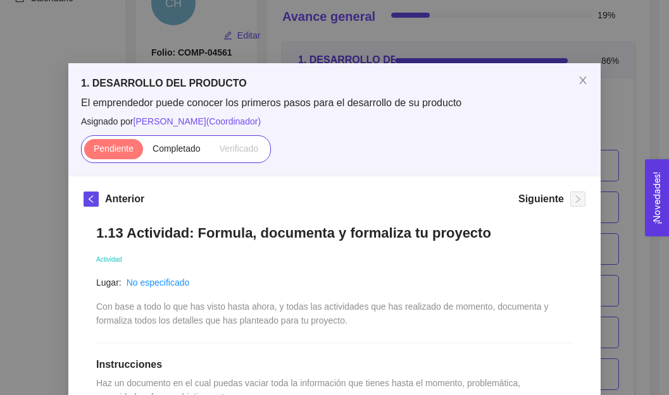 The height and width of the screenshot is (395, 669). What do you see at coordinates (158, 283) in the screenshot?
I see `a: No especificado` at bounding box center [158, 283].